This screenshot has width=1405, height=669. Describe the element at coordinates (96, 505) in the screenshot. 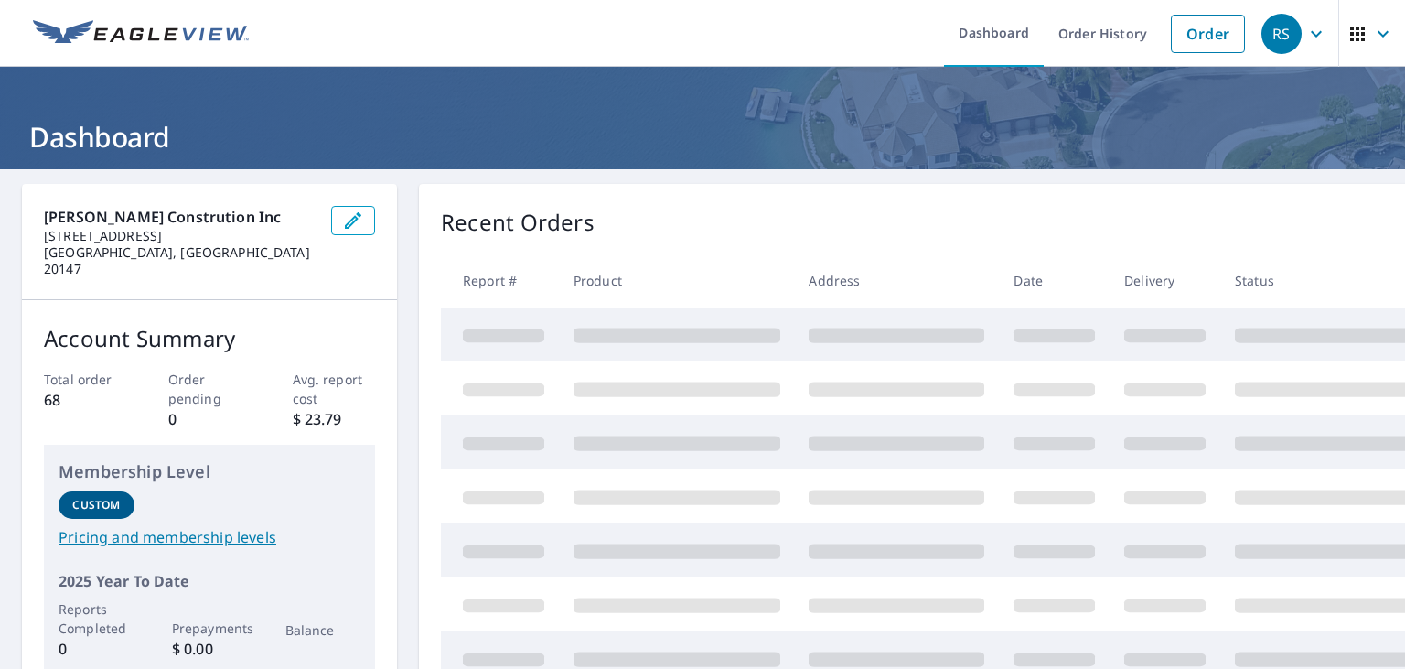

I see `p: Custom` at that location.